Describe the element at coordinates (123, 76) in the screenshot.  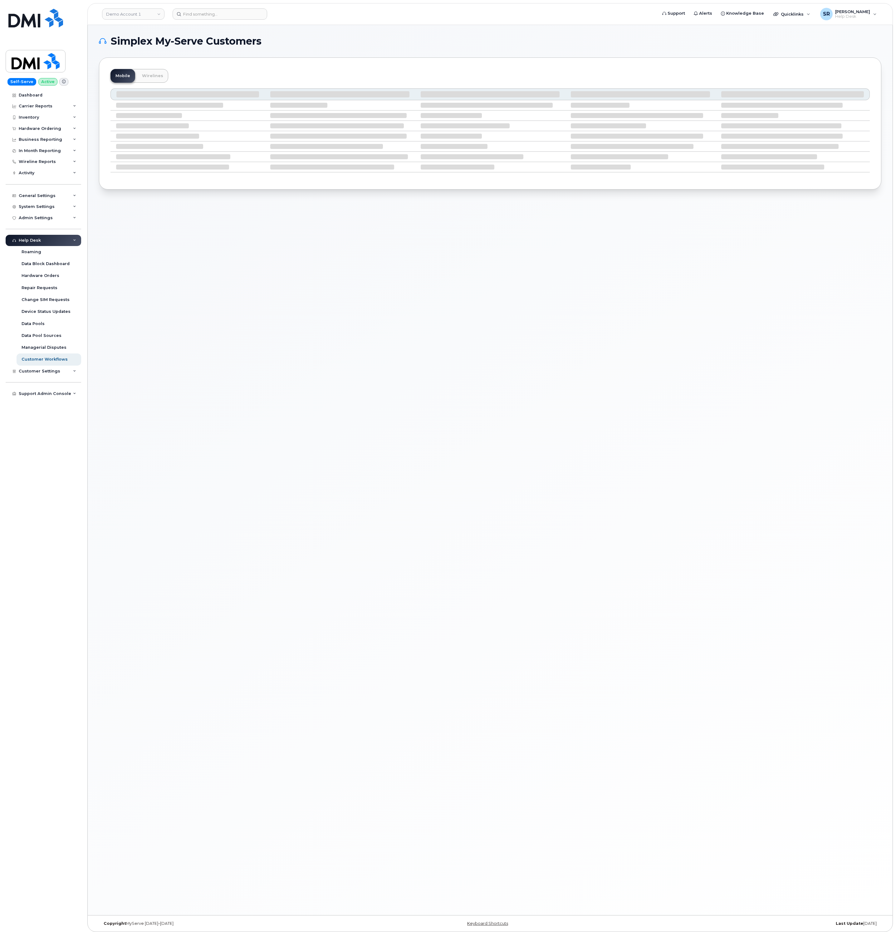
I see `a: Mobile` at that location.